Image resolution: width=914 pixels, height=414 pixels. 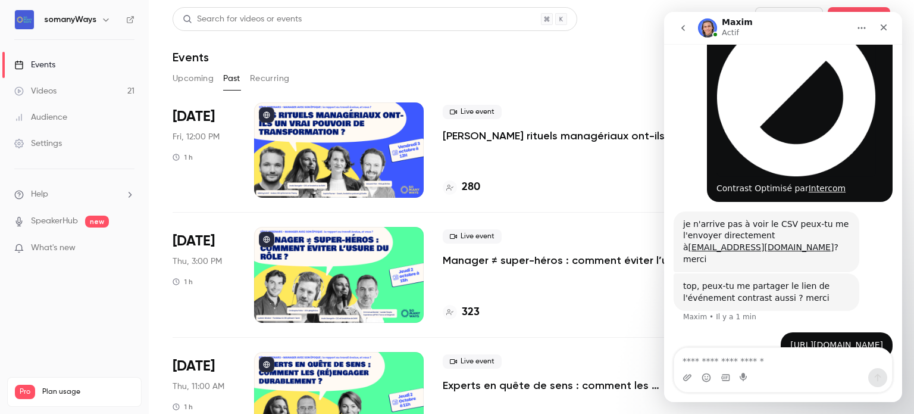 What do you see at coordinates (40, 117) in the screenshot?
I see `div: Audience` at bounding box center [40, 117].